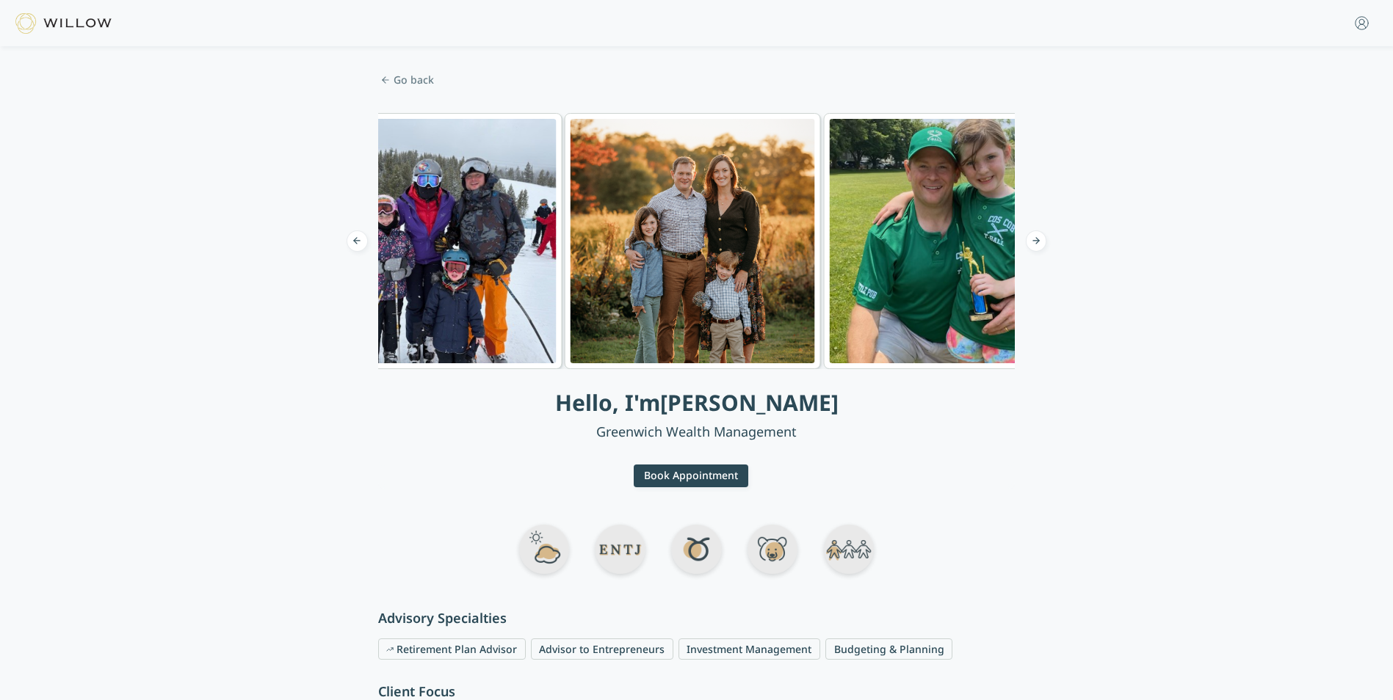 The height and width of the screenshot is (700, 1393). What do you see at coordinates (63, 23) in the screenshot?
I see `img: Willow Logo` at bounding box center [63, 23].